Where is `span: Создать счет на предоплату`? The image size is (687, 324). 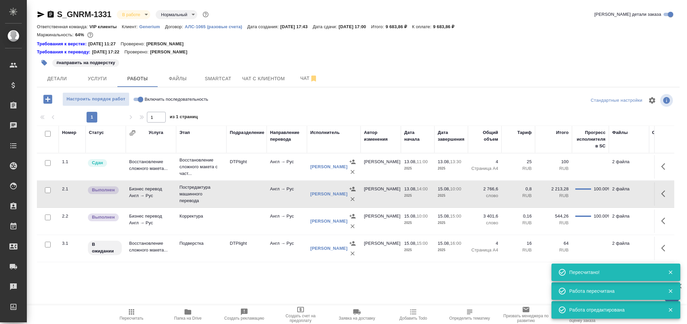
span: Создать счет на предоплату is located at coordinates (301, 318).